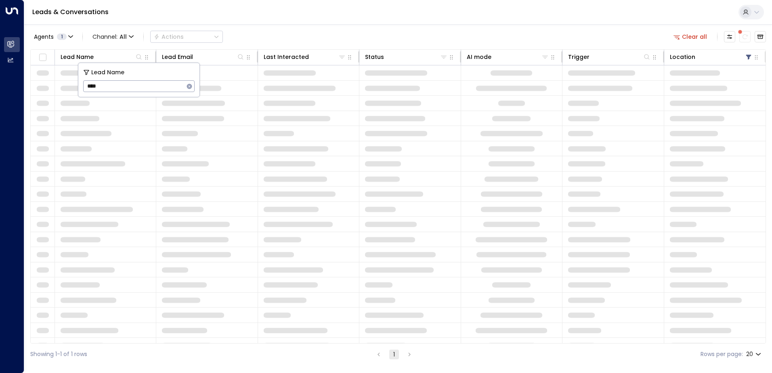 This screenshot has height=373, width=772. I want to click on button: Customize, so click(730, 37).